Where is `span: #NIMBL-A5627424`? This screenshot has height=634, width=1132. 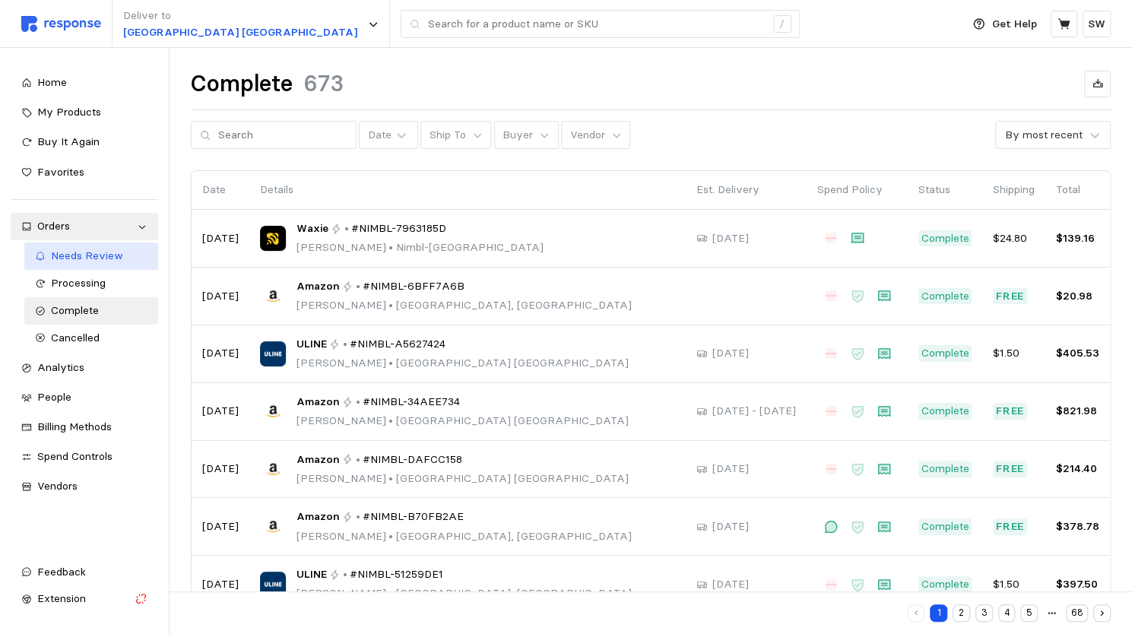 span: #NIMBL-A5627424 is located at coordinates (398, 344).